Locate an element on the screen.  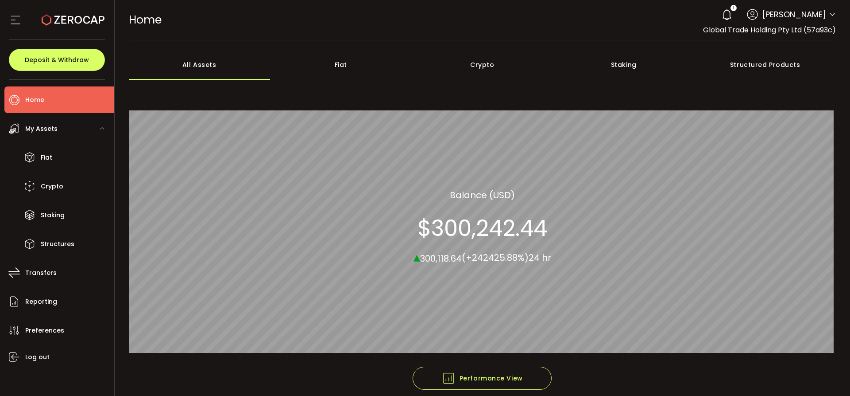
span: Fiat is located at coordinates (47, 157).